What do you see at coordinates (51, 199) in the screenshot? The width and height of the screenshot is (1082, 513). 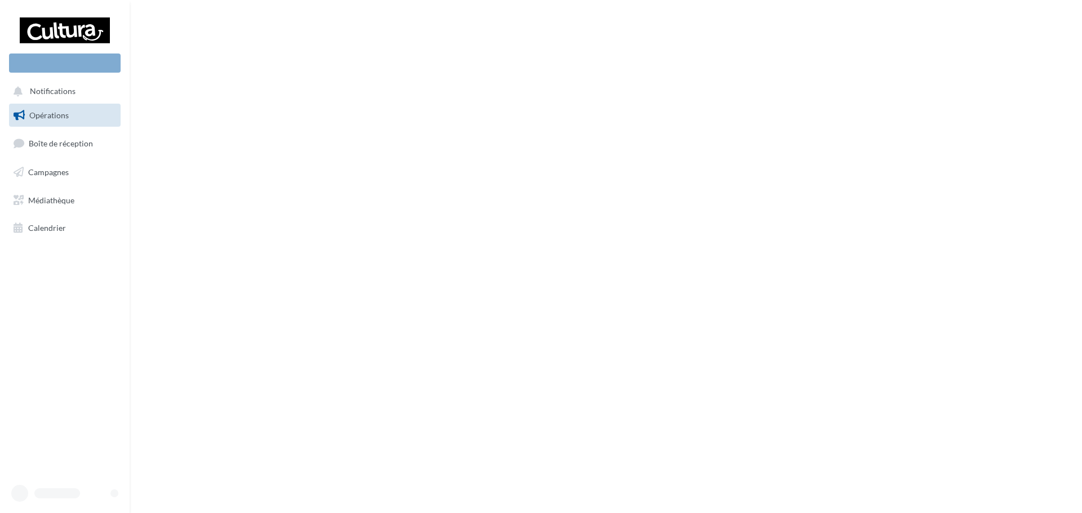 I see `span: Médiathèque` at bounding box center [51, 199].